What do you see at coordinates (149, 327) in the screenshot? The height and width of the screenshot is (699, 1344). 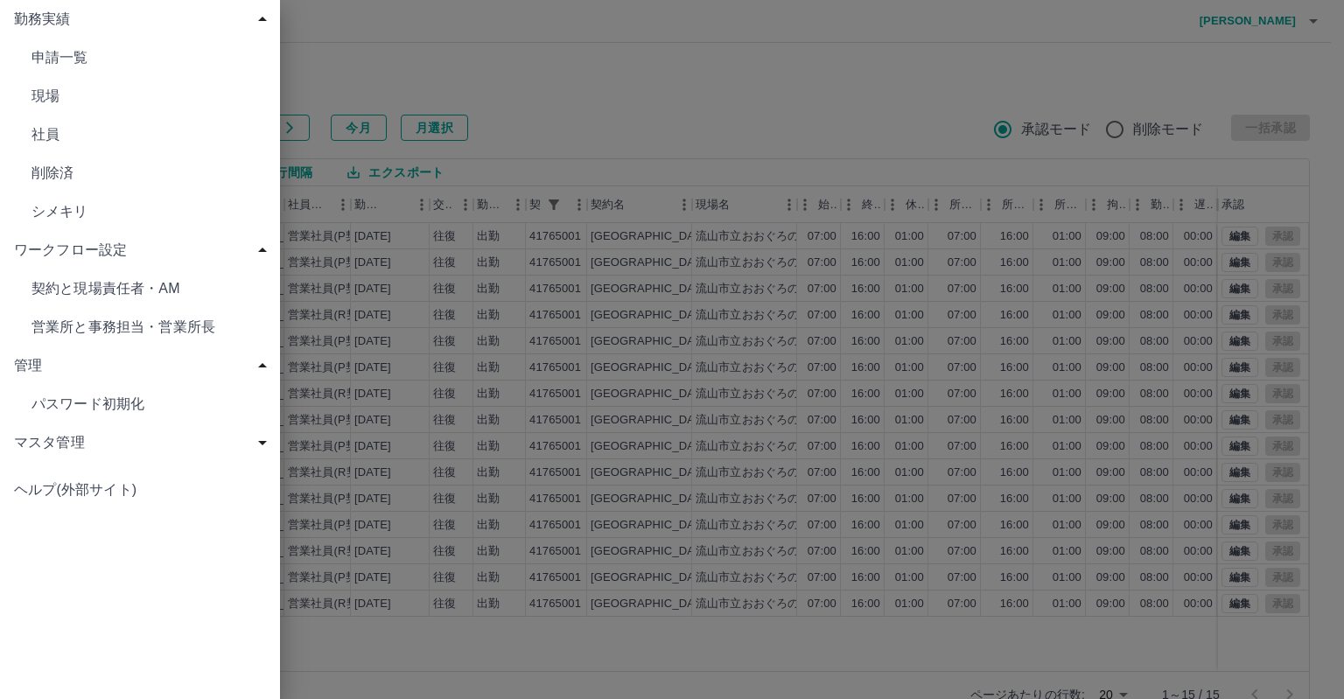 I see `span: 営業所と事務担当・営業所長` at bounding box center [149, 327].